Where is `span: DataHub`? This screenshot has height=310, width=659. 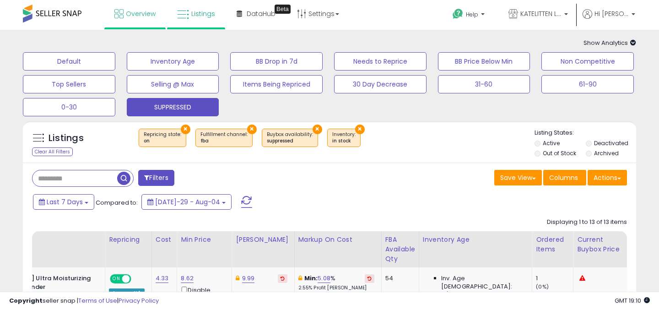
span: DataHub is located at coordinates (261, 14).